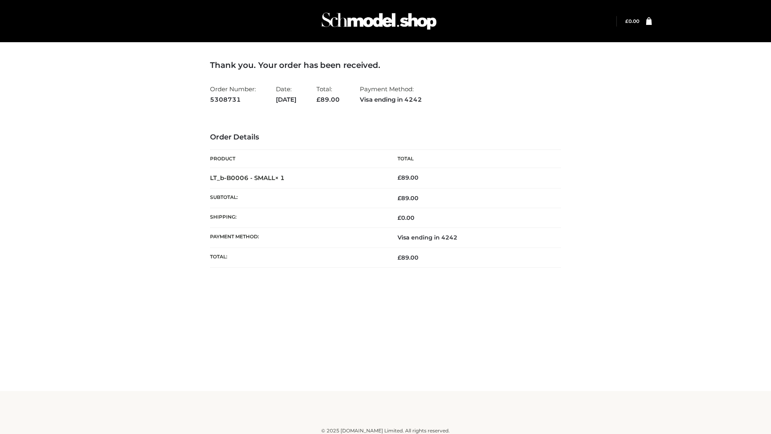  Describe the element at coordinates (391, 100) in the screenshot. I see `strong: Visa ending in 4242` at that location.